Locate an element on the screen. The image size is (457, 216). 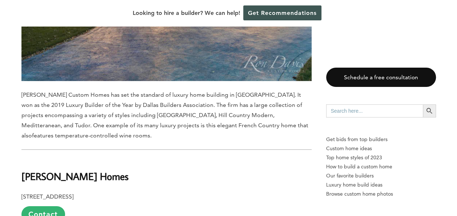
a: Top home styles of 2023 is located at coordinates (381, 157).